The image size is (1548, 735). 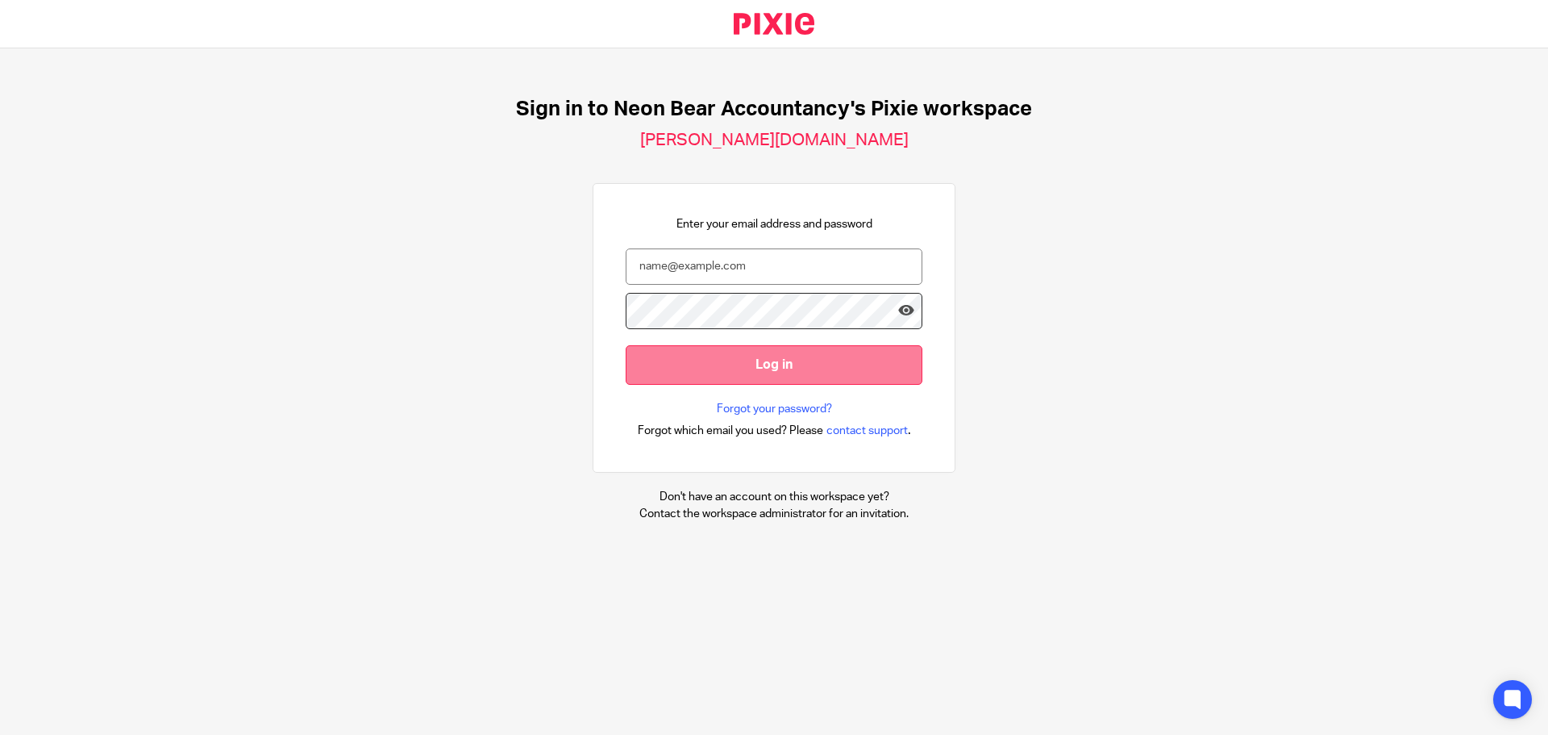 I want to click on input: Log in, so click(x=774, y=364).